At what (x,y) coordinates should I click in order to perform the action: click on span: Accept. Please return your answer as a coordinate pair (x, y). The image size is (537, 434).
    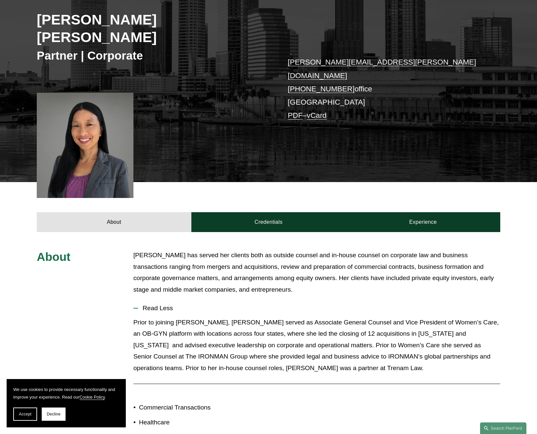
    Looking at the image, I should click on (25, 414).